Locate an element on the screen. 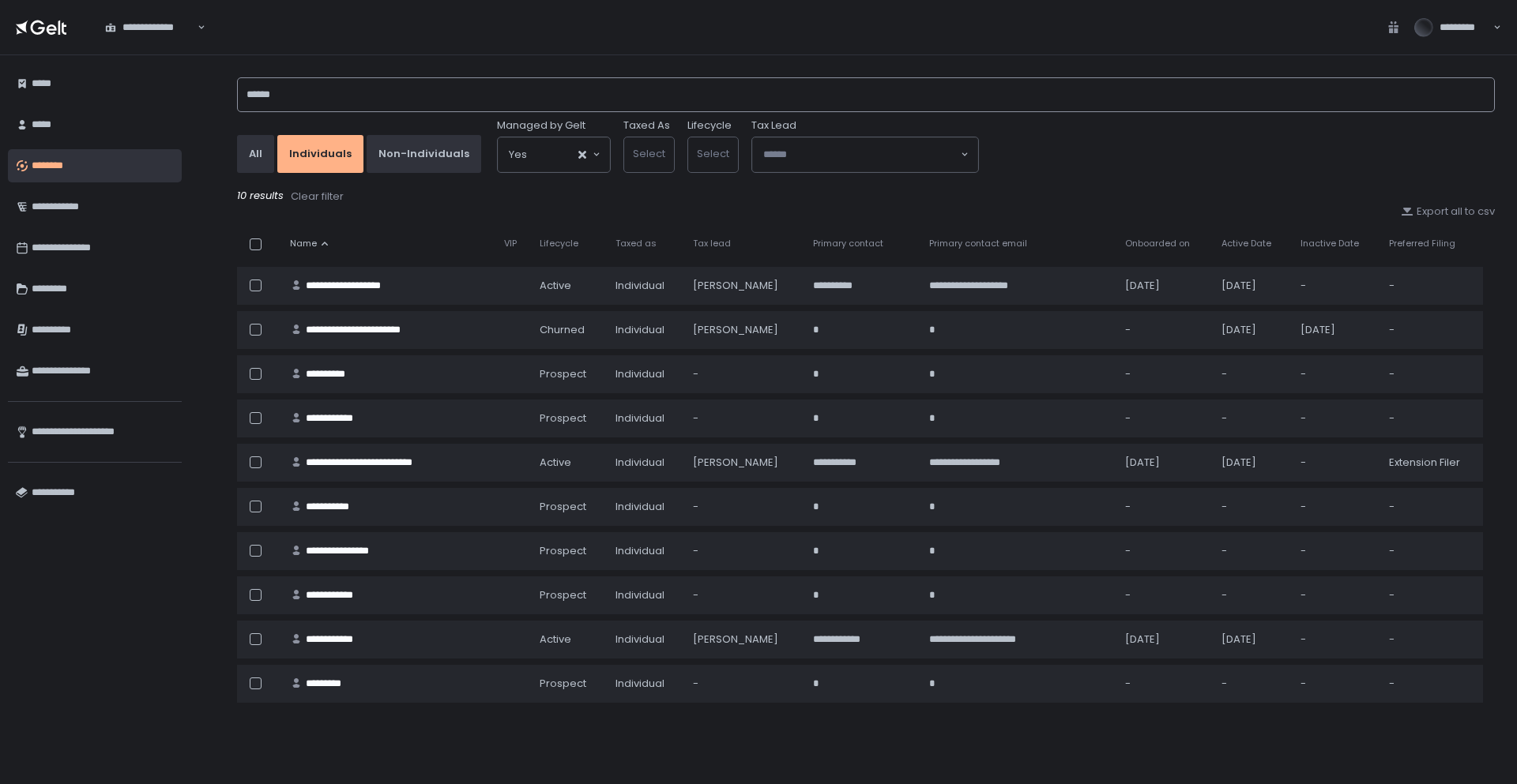  span: Taxed as is located at coordinates (636, 243).